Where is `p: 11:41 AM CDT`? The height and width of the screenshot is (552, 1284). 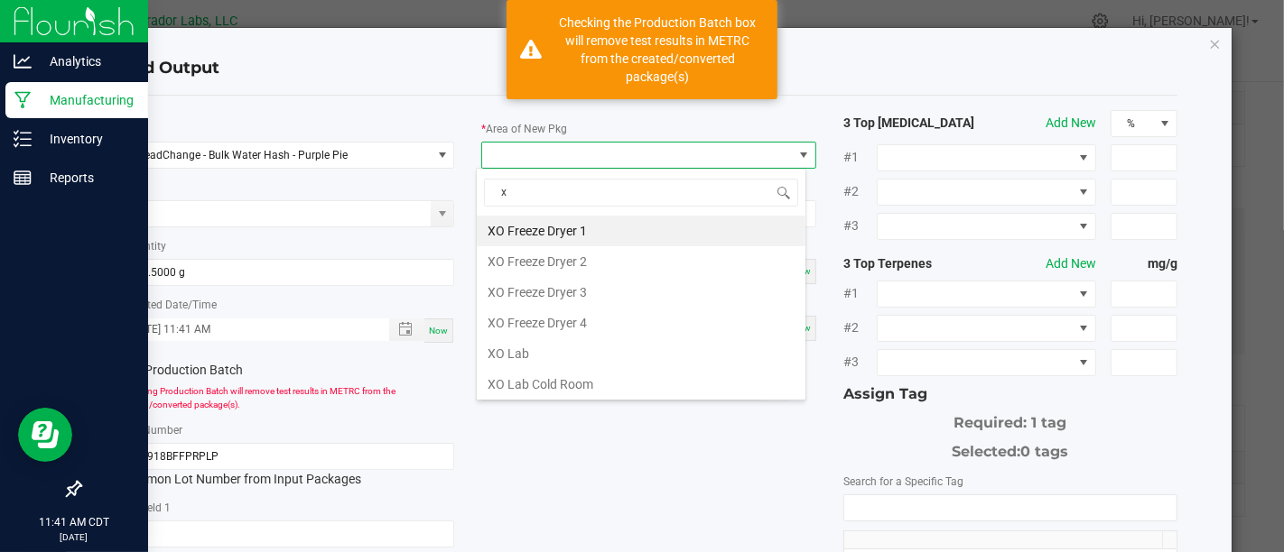 p: 11:41 AM CDT is located at coordinates (74, 523).